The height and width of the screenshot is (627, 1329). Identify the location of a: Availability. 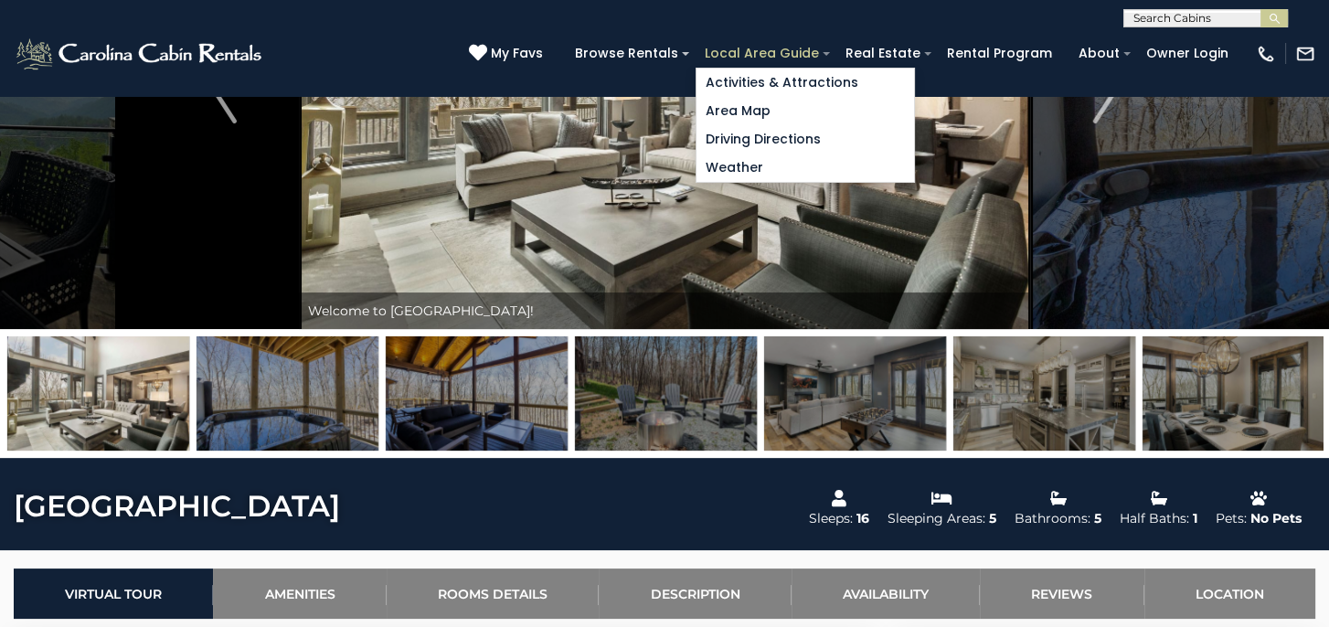
(885, 593).